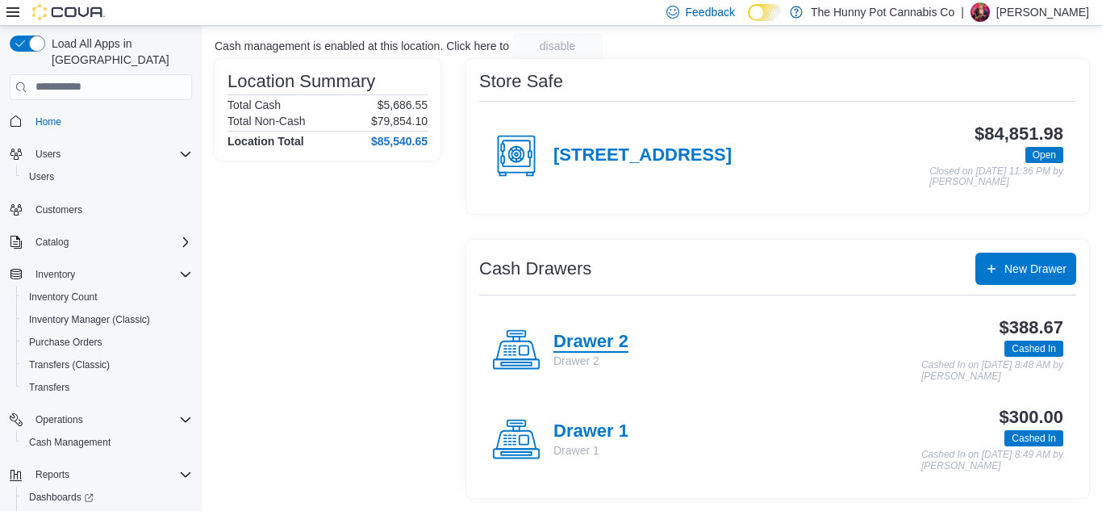 Image resolution: width=1102 pixels, height=511 pixels. Describe the element at coordinates (399, 121) in the screenshot. I see `p: $79,854.10` at that location.